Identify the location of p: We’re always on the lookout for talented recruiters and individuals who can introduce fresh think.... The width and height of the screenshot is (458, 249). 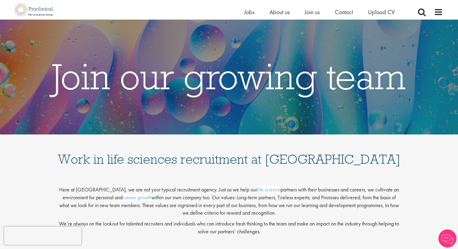
(229, 227).